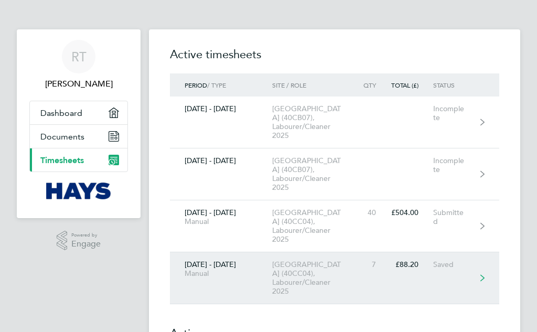  What do you see at coordinates (62, 160) in the screenshot?
I see `span: Timesheets` at bounding box center [62, 160].